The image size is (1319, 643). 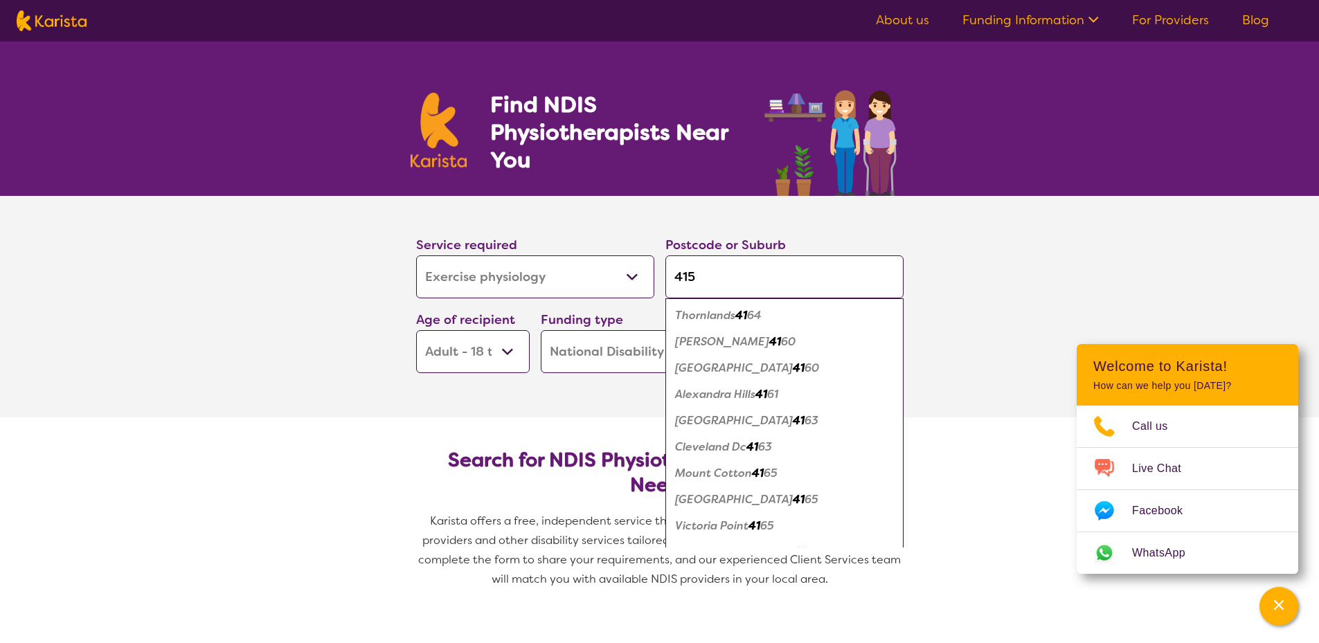 I want to click on em: Thornlands, so click(x=705, y=315).